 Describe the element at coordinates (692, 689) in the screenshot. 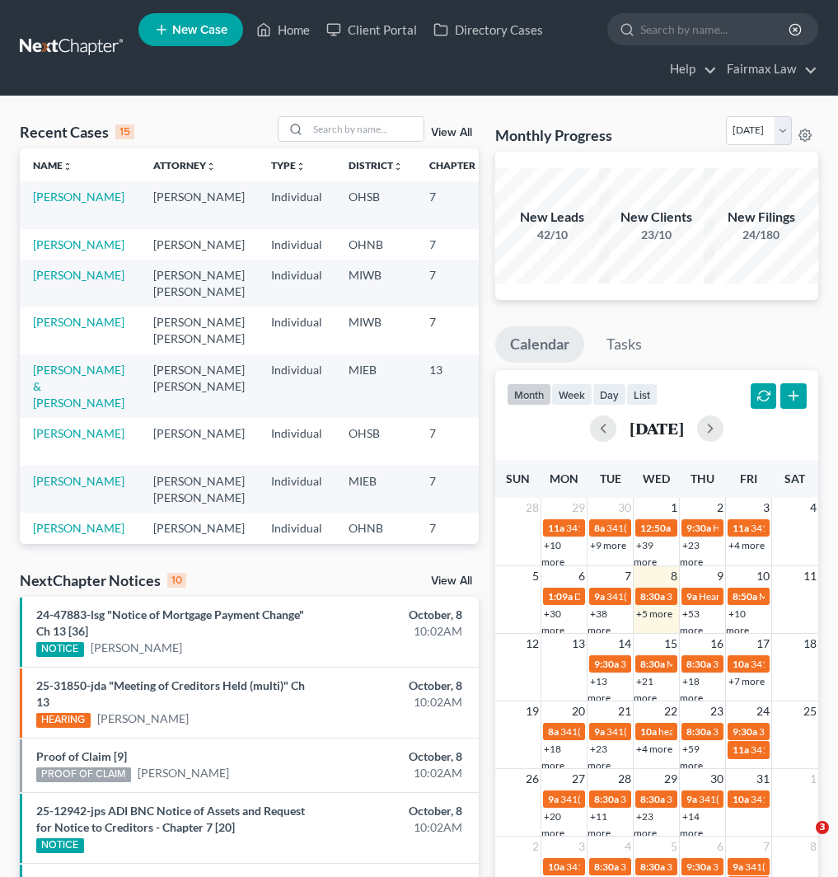

I see `a: +18 more` at that location.